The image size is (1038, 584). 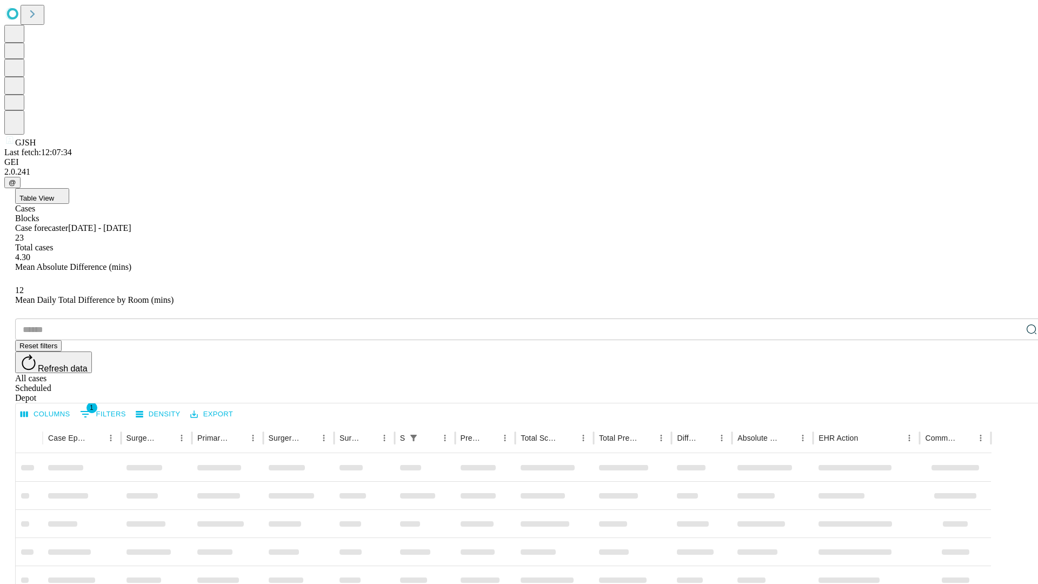 What do you see at coordinates (19, 290) in the screenshot?
I see `span: 12` at bounding box center [19, 290].